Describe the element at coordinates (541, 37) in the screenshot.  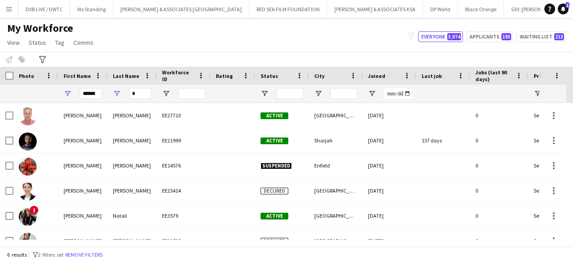
I see `button: Waiting list213` at that location.